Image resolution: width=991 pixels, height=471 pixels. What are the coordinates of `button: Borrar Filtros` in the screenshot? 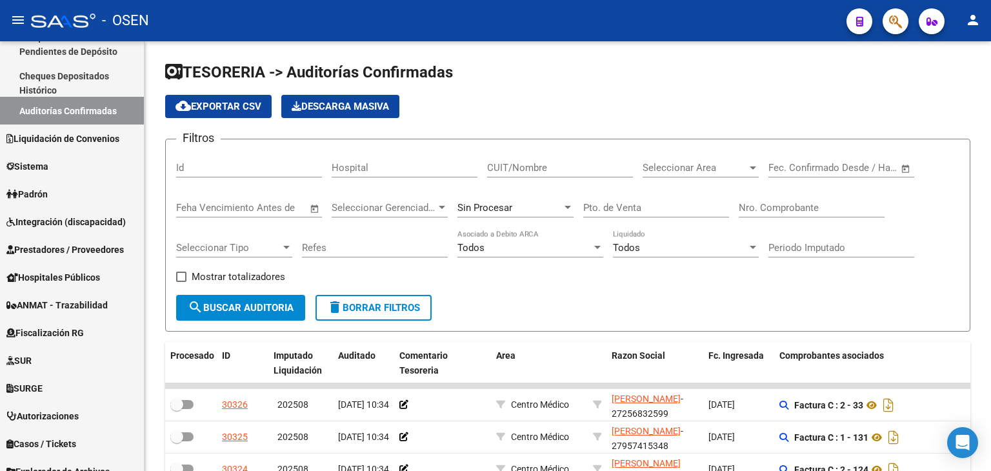 It's located at (374, 308).